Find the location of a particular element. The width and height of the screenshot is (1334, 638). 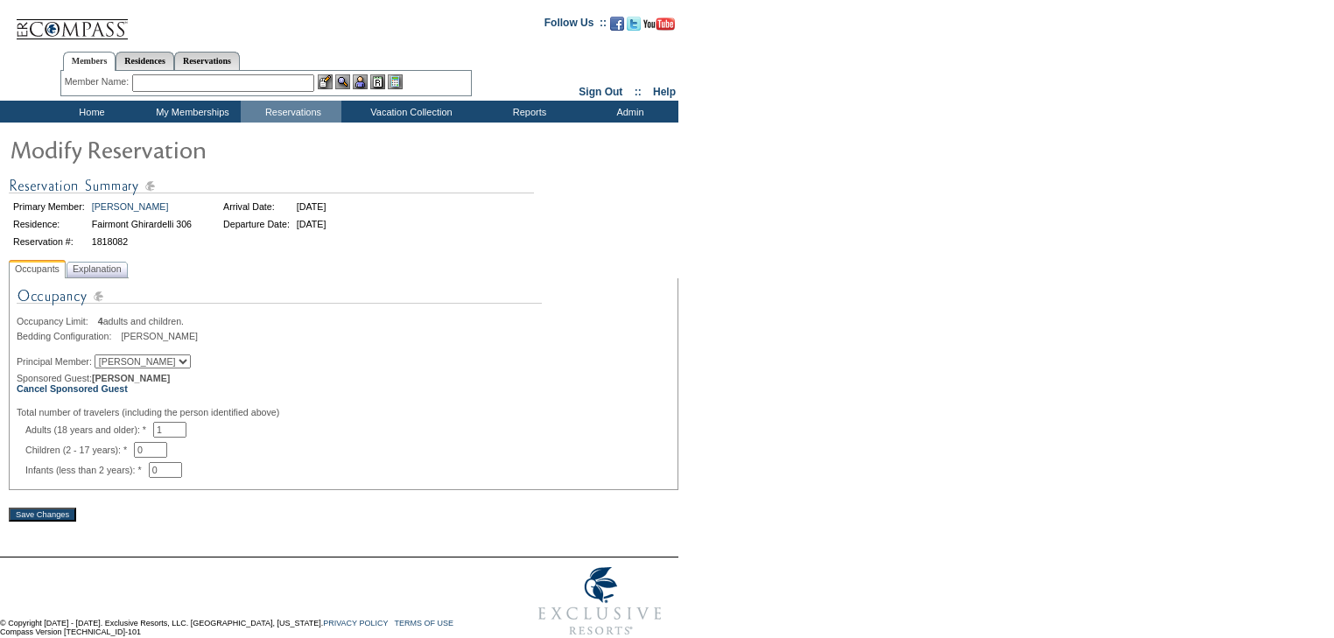

td: My Memberships is located at coordinates (190, 111).